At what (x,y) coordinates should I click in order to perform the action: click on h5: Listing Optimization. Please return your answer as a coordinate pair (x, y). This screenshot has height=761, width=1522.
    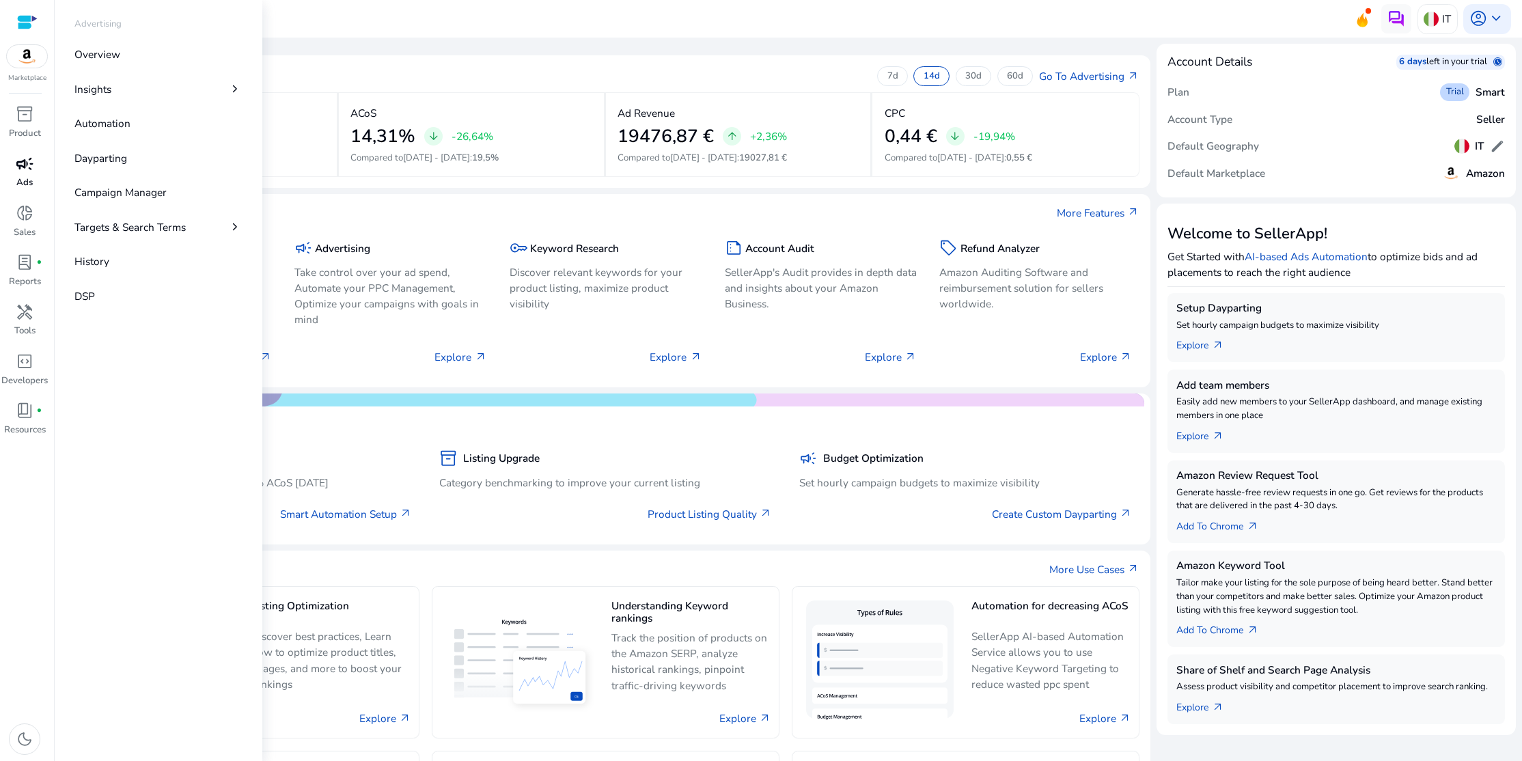
    Looking at the image, I should click on (331, 611).